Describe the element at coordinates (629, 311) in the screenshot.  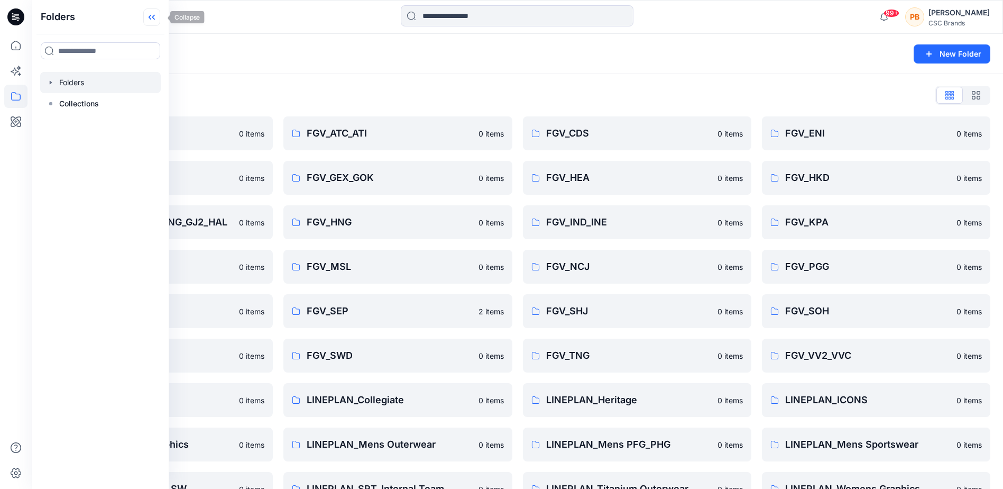
I see `p: FGV_SHJ` at that location.